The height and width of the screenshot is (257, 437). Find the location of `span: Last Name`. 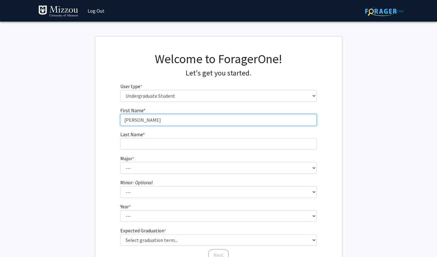

span: Last Name is located at coordinates (131, 134).